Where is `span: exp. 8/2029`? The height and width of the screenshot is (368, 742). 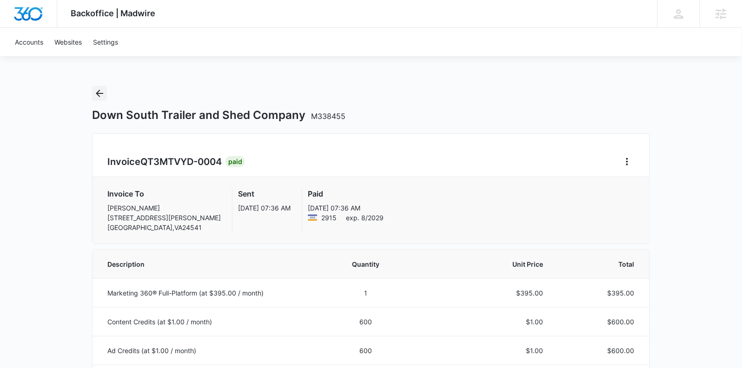 span: exp. 8/2029 is located at coordinates (365, 218).